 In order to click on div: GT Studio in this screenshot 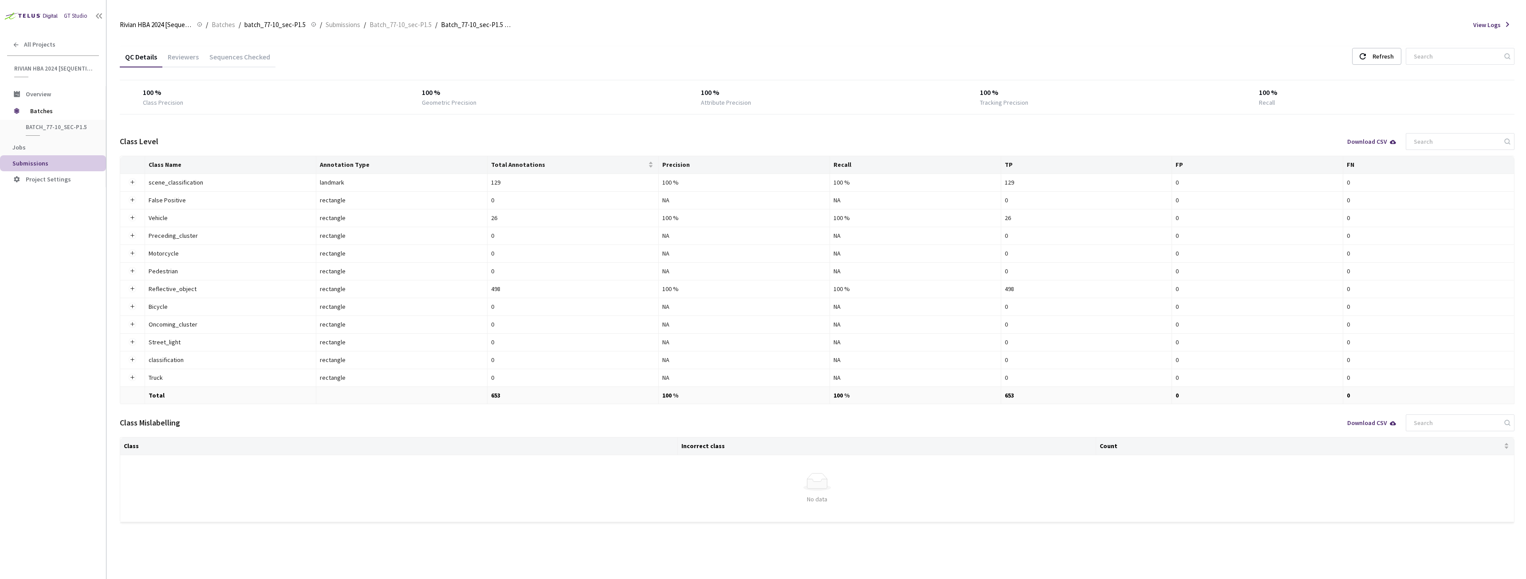, I will do `click(75, 16)`.